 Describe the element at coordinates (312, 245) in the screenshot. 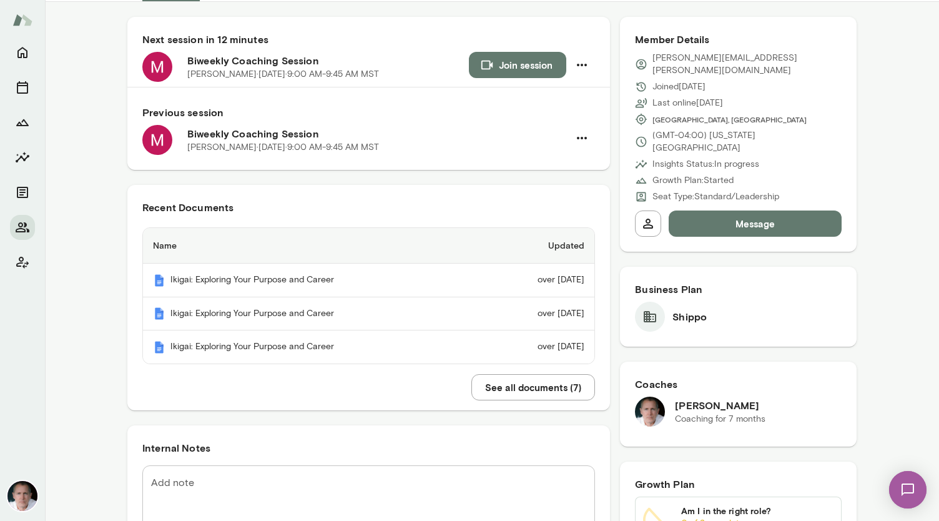

I see `th: Name` at that location.